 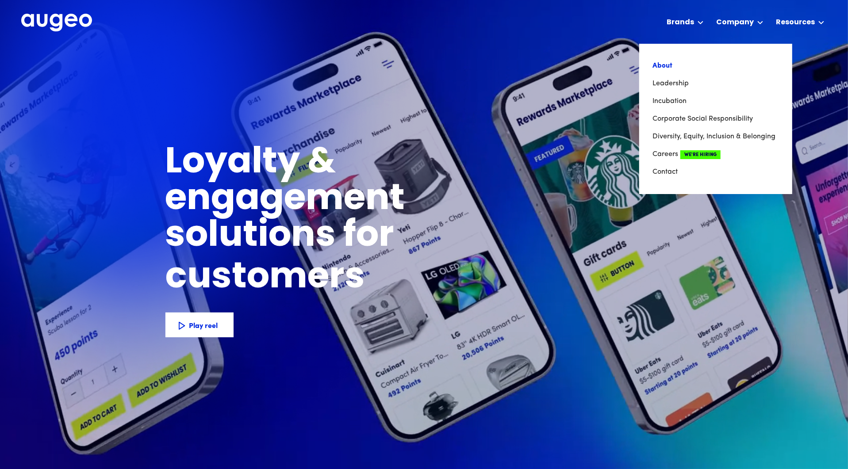 What do you see at coordinates (716, 84) in the screenshot?
I see `a: Leadership` at bounding box center [716, 84].